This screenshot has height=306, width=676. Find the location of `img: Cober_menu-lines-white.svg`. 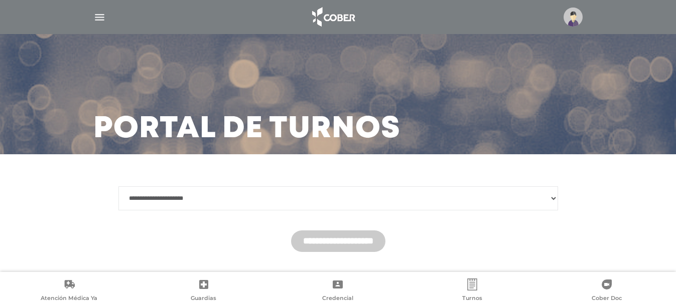

img: Cober_menu-lines-white.svg is located at coordinates (99, 17).